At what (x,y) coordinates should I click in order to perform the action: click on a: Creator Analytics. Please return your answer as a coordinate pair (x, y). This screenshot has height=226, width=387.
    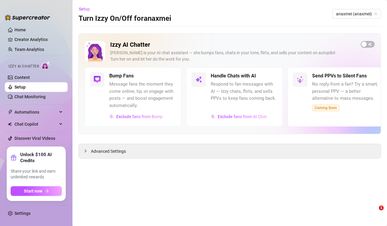
    Looking at the image, I should click on (39, 40).